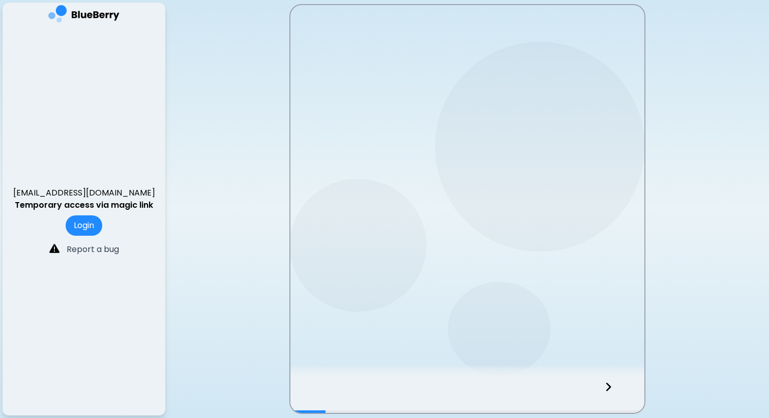  Describe the element at coordinates (93, 249) in the screenshot. I see `p: Report a bug` at that location.